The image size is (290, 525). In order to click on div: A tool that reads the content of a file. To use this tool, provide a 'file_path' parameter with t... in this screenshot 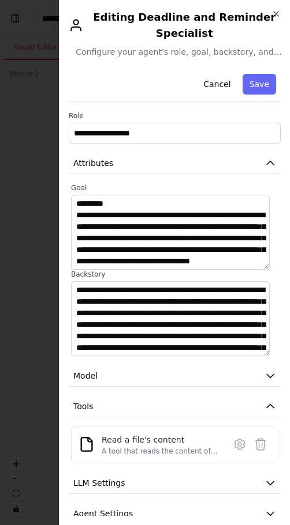, I will do `click(159, 452)`.